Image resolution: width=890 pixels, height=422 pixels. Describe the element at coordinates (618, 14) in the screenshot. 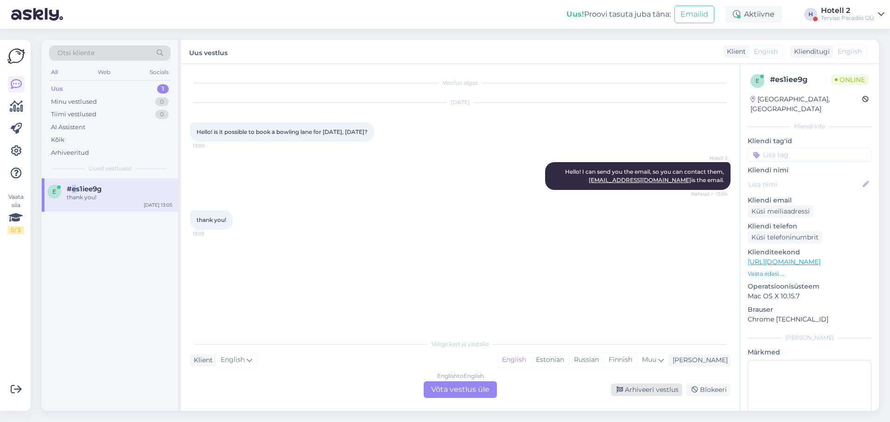

I see `div: Proovi tasuta juba täna:` at that location.